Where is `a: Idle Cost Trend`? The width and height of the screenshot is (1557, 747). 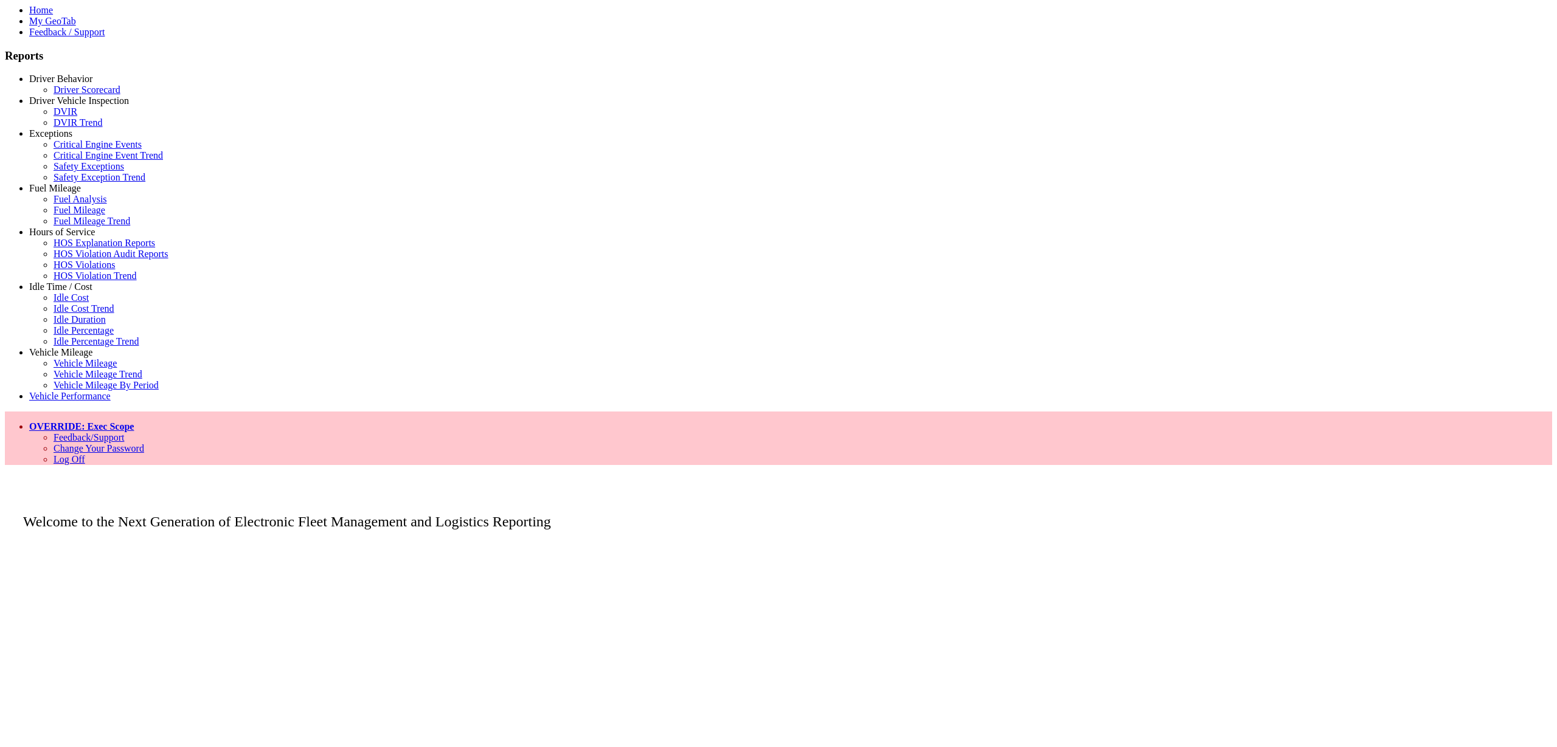 a: Idle Cost Trend is located at coordinates (84, 308).